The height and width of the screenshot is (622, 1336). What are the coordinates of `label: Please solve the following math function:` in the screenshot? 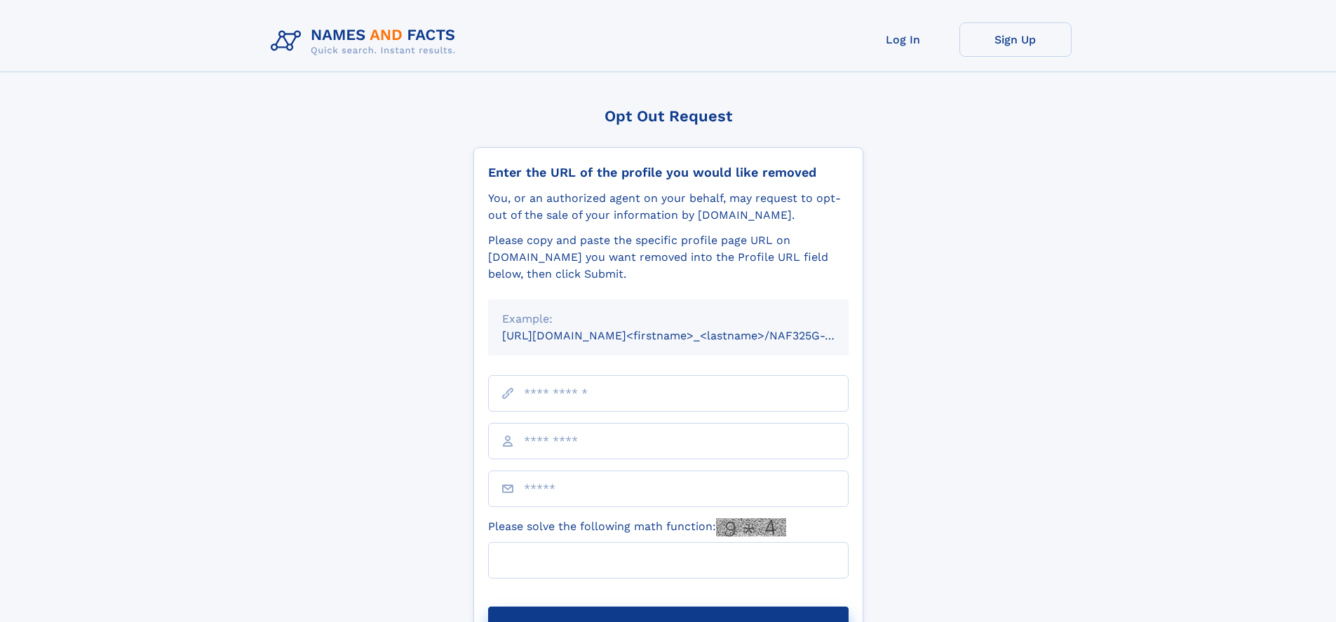 It's located at (637, 527).